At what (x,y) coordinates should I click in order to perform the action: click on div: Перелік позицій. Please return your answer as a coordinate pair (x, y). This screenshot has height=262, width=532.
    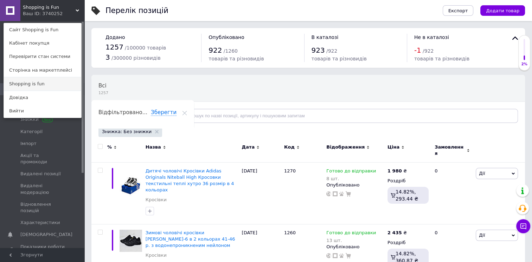
    Looking at the image, I should click on (137, 11).